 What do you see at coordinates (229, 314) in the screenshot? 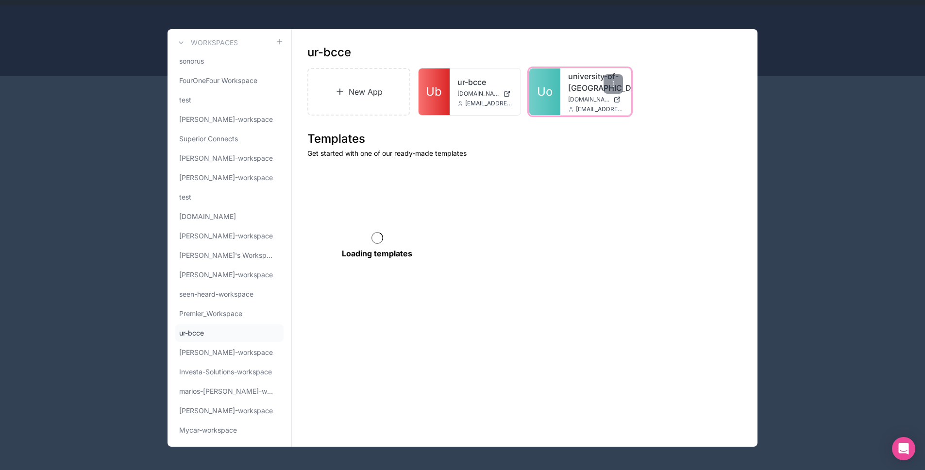
I see `a: Premier_Workspace` at bounding box center [229, 314].